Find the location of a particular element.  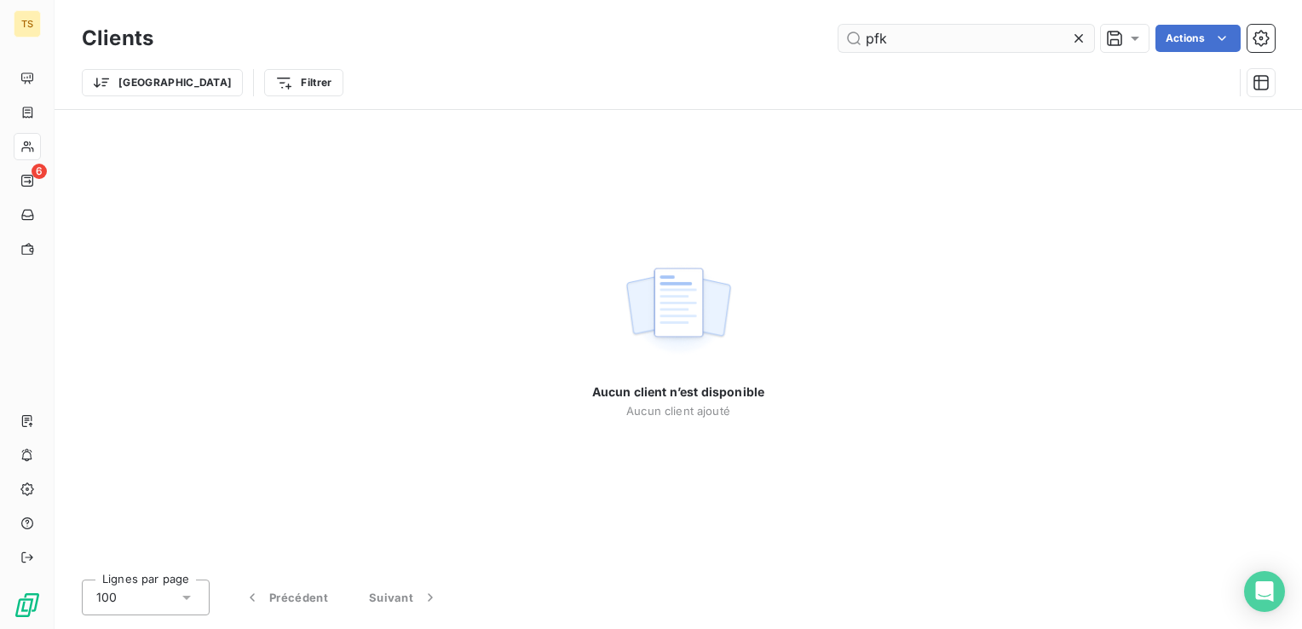

button: Filtrer is located at coordinates (303, 83).